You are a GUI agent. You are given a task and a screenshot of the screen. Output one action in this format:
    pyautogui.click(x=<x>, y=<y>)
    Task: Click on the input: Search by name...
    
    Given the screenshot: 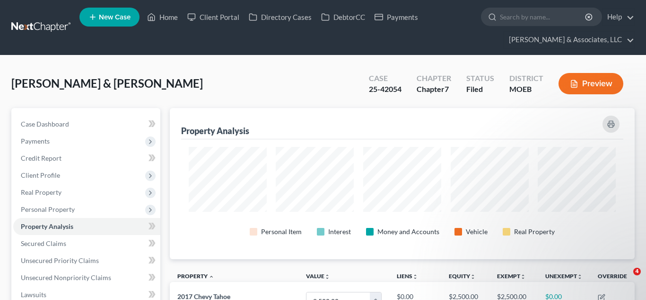 What is the action you would take?
    pyautogui.click(x=543, y=17)
    